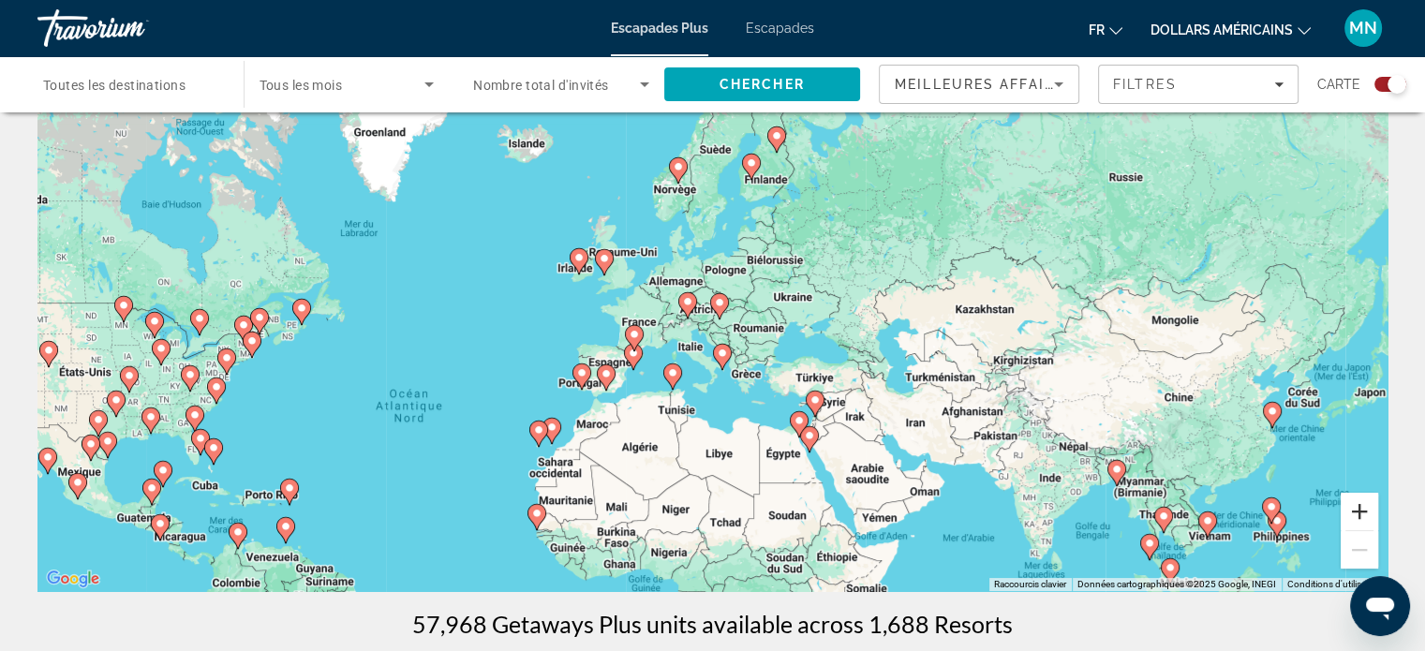 The image size is (1425, 651). What do you see at coordinates (1096, 30) in the screenshot?
I see `font: fr` at bounding box center [1096, 30].